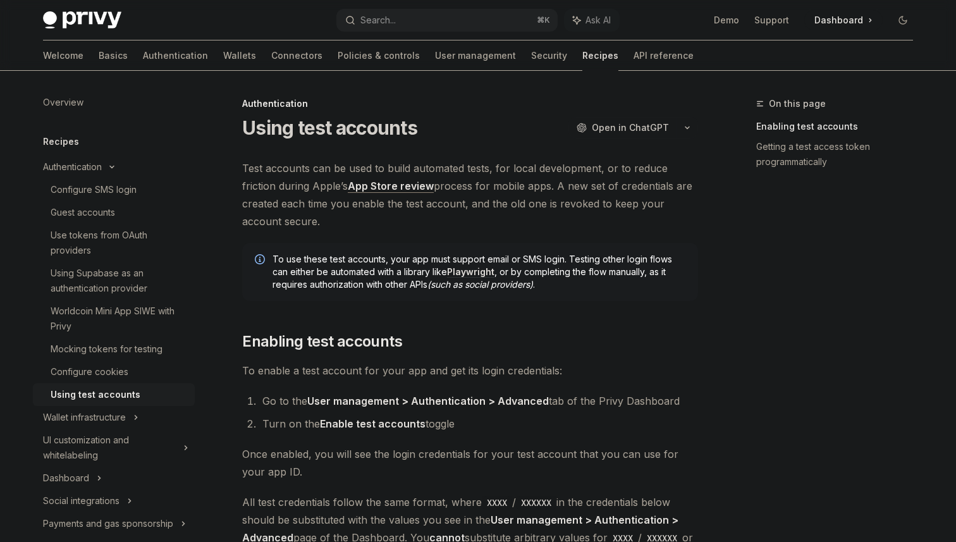  What do you see at coordinates (175, 56) in the screenshot?
I see `a: Authentication` at bounding box center [175, 56].